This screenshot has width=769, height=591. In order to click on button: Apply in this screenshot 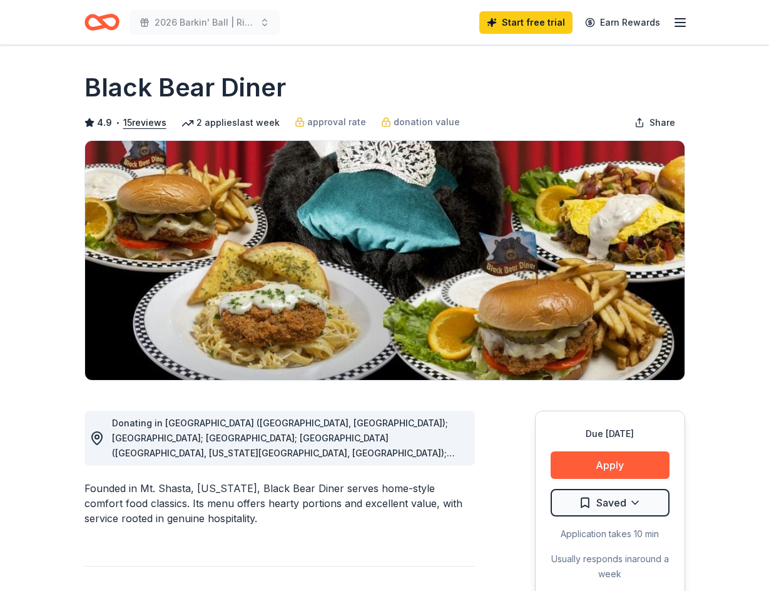, I will do `click(610, 465)`.